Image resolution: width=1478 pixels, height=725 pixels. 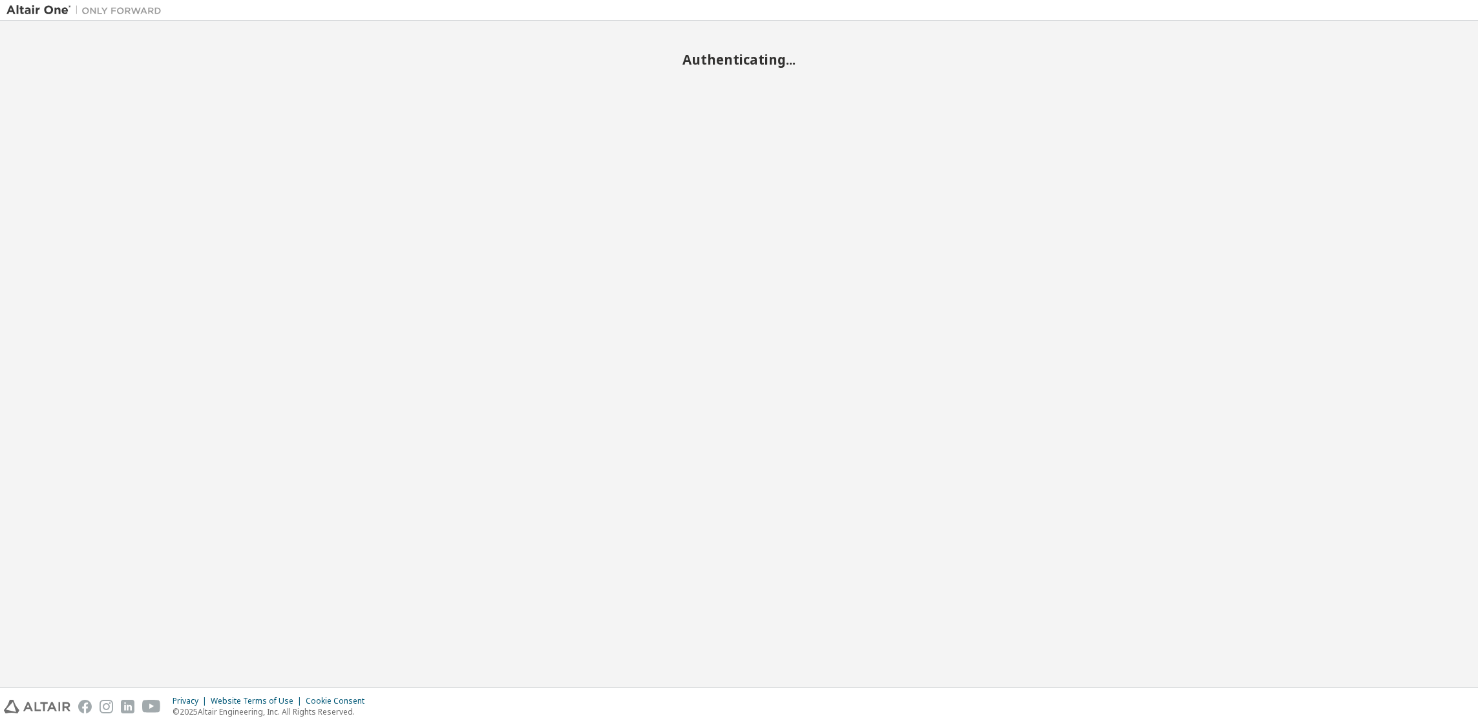 I want to click on div: Privacy, so click(x=191, y=701).